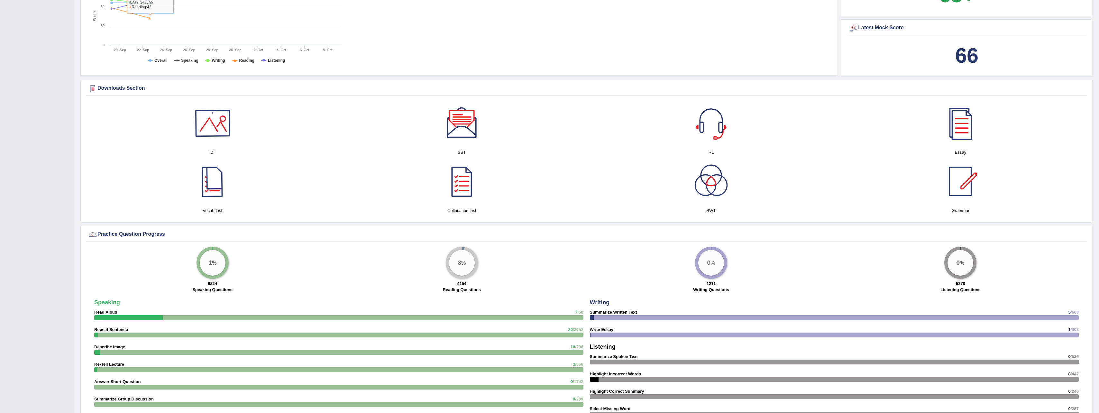 Image resolution: width=1099 pixels, height=413 pixels. What do you see at coordinates (462, 152) in the screenshot?
I see `h4: SST` at bounding box center [462, 152].